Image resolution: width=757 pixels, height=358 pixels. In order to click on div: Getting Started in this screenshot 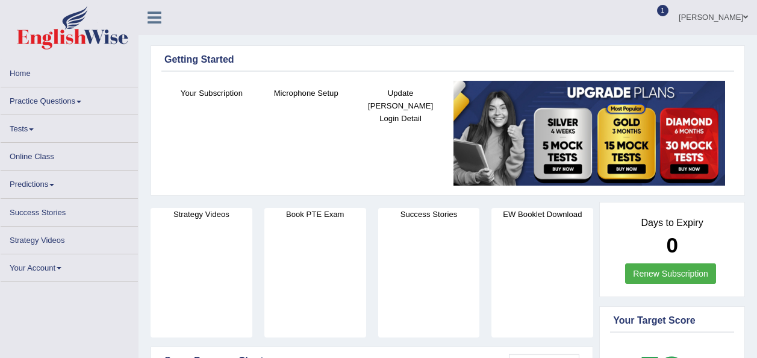, I will do `click(448, 60)`.